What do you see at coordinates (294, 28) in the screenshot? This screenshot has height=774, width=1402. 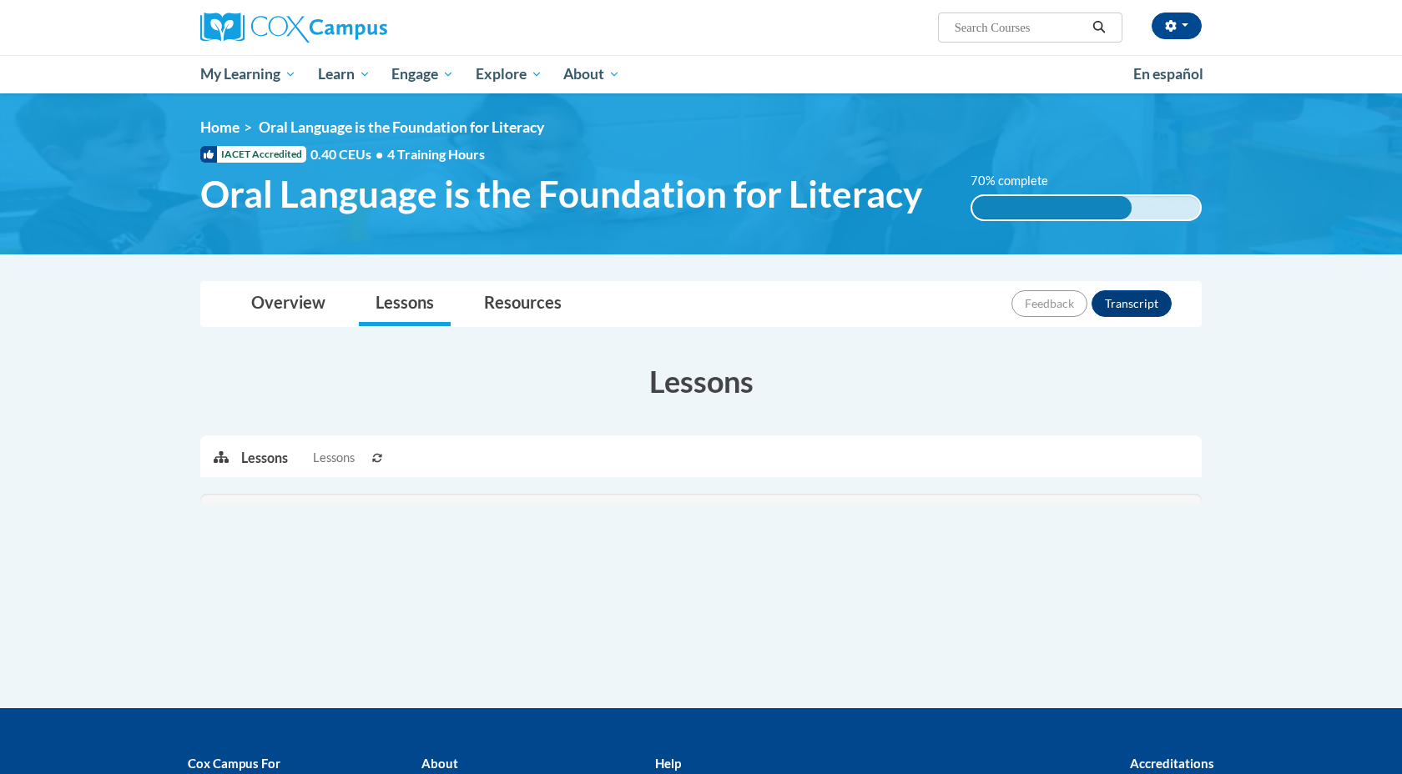 I see `img: Cox Campus` at bounding box center [294, 28].